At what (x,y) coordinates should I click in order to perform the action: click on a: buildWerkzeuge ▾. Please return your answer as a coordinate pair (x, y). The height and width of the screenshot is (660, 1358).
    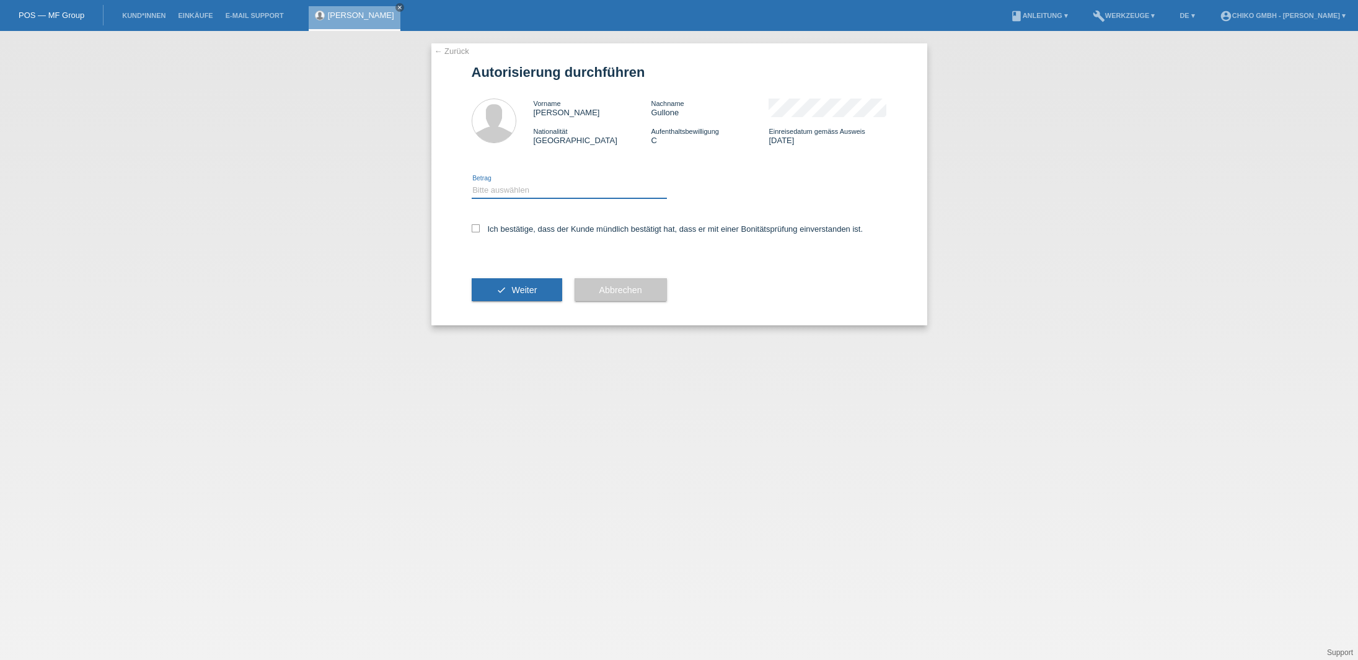
    Looking at the image, I should click on (1124, 15).